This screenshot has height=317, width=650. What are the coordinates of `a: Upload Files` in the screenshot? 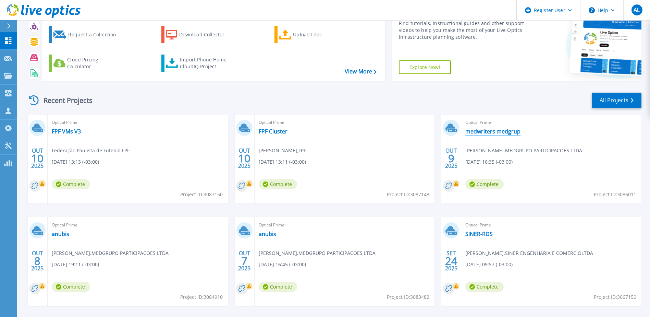 It's located at (312, 35).